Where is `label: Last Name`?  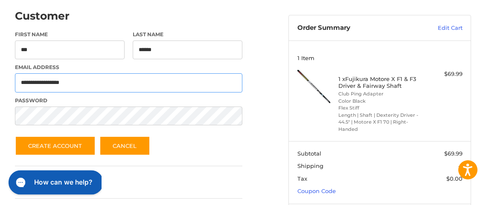 label: Last Name is located at coordinates (187, 35).